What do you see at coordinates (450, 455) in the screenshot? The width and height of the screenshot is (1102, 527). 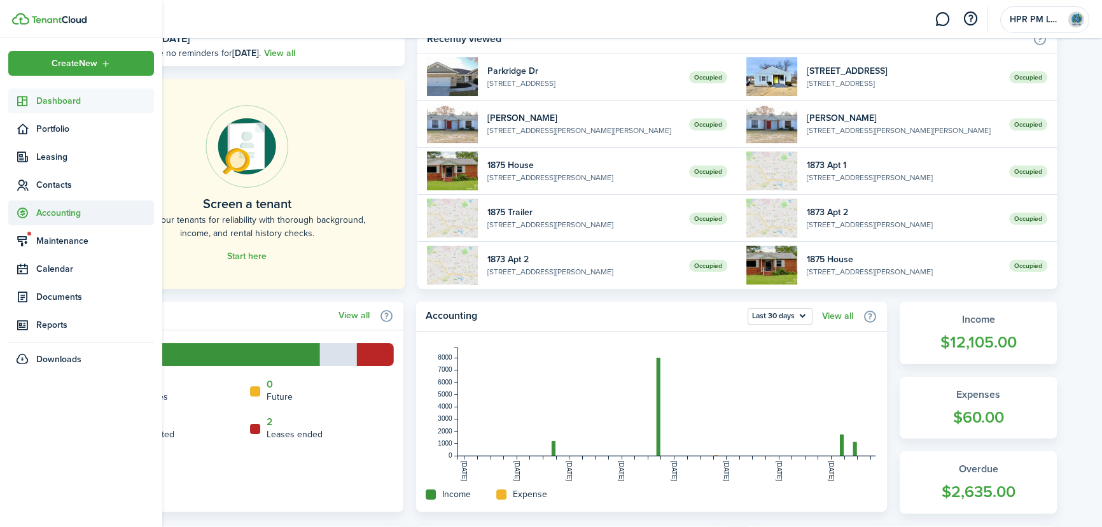 I see `tspan: 0` at bounding box center [450, 455].